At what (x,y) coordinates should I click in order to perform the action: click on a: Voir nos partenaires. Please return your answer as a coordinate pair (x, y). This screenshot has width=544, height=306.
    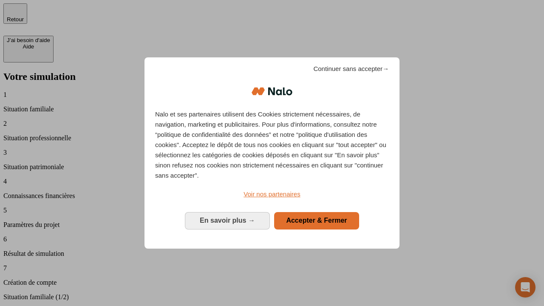
    Looking at the image, I should click on (272, 194).